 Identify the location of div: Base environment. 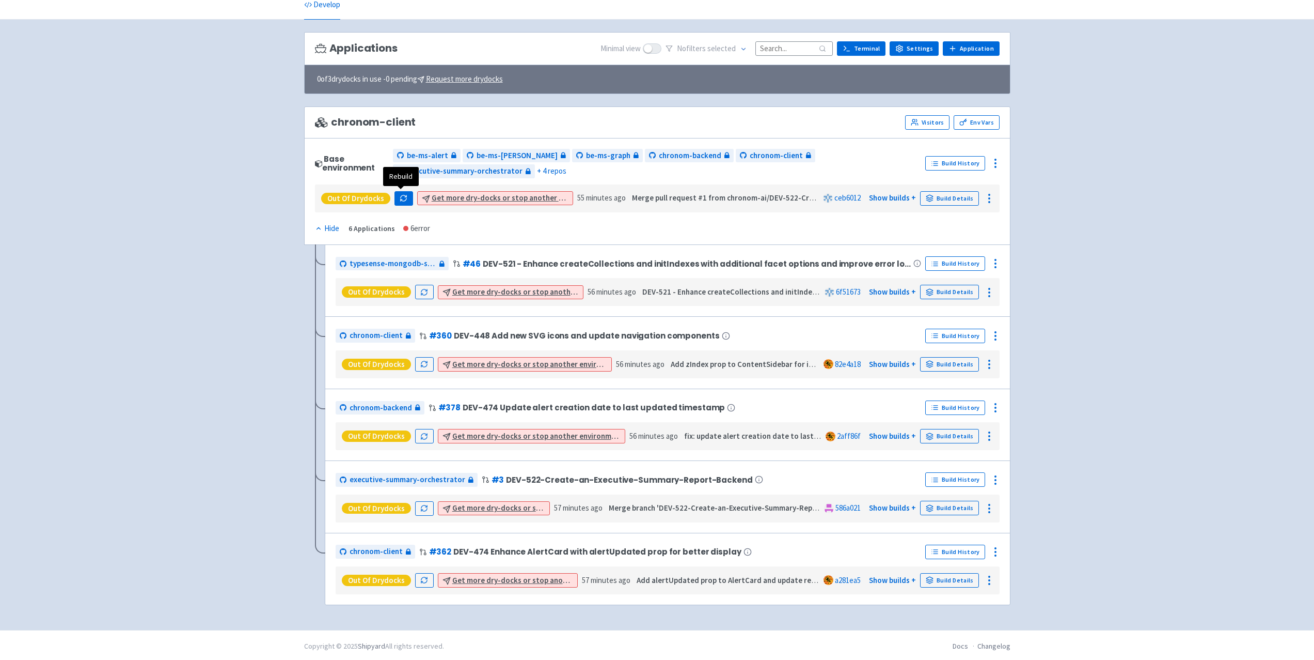
(352, 163).